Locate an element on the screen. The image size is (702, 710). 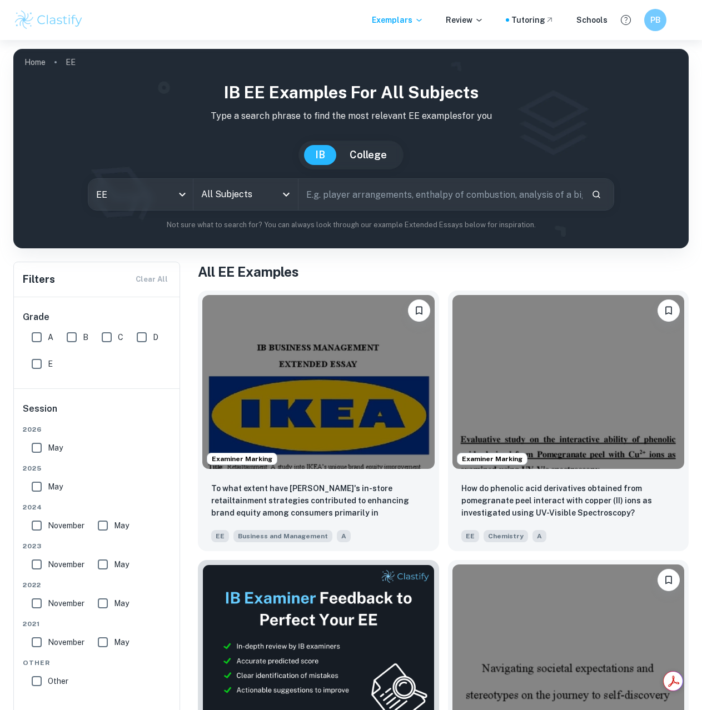
span: 2021 is located at coordinates (97, 624).